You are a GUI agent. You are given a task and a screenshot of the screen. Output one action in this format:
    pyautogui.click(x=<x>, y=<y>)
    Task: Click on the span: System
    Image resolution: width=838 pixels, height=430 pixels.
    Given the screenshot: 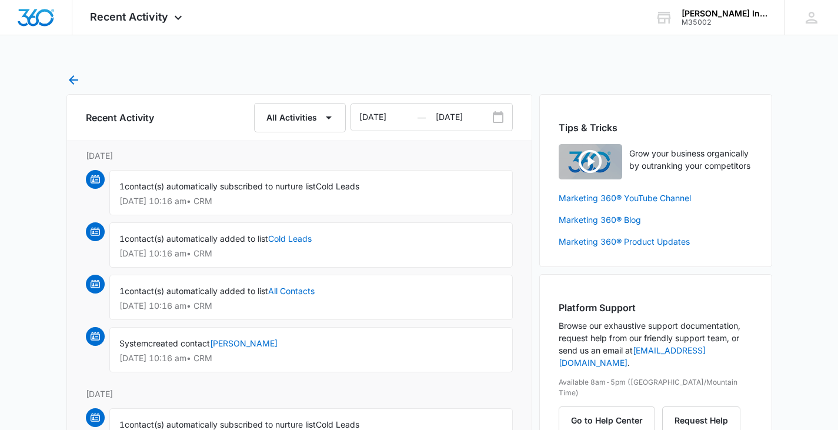 What is the action you would take?
    pyautogui.click(x=134, y=343)
    